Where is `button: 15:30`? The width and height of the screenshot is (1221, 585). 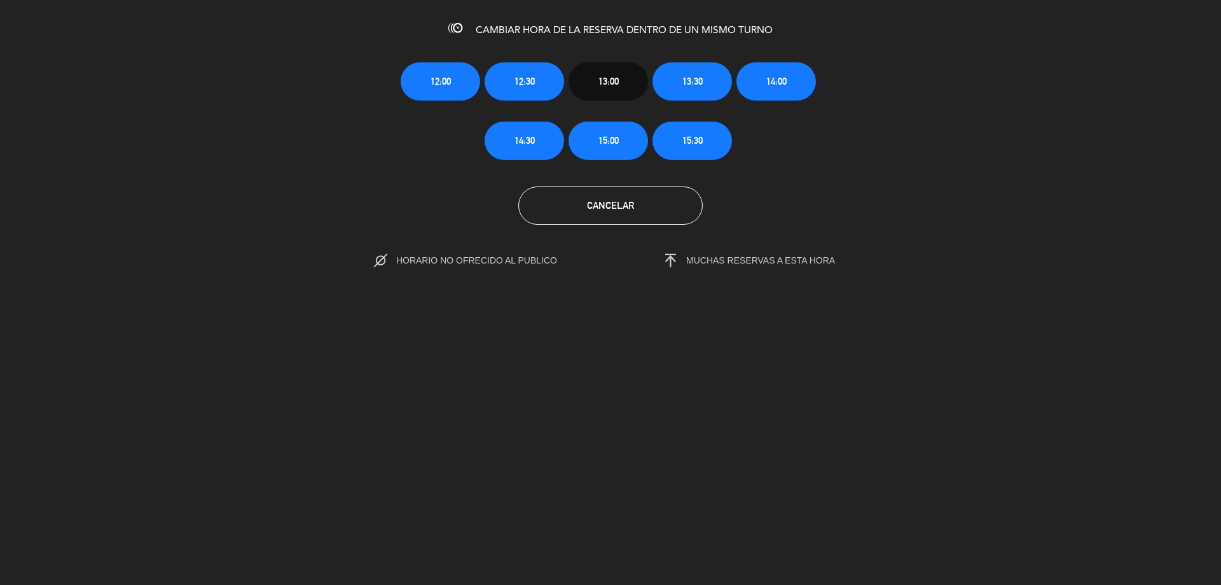 button: 15:30 is located at coordinates (692, 141).